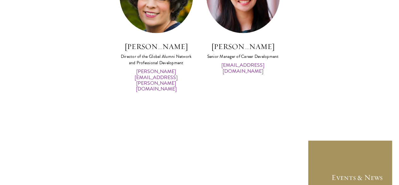  Describe the element at coordinates (156, 60) in the screenshot. I see `div: Director of the Global Alumni Network and Professional Development` at that location.